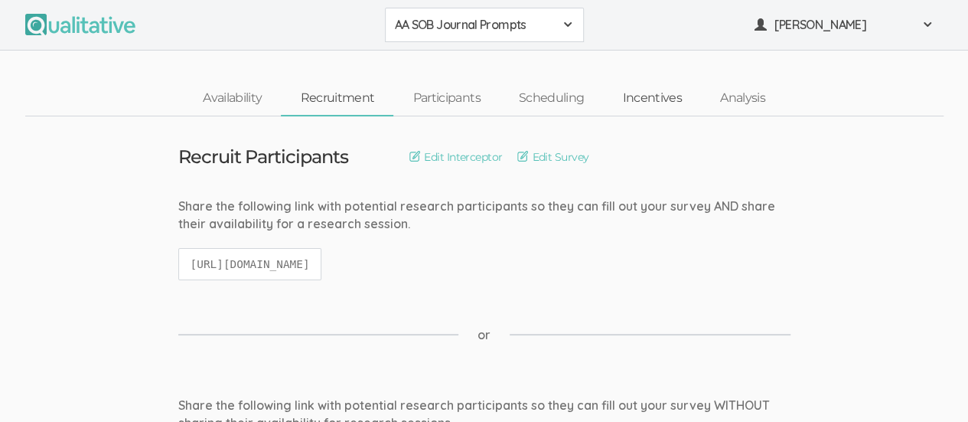  Describe the element at coordinates (474, 24) in the screenshot. I see `span: AA SOB Journal Prompts` at that location.